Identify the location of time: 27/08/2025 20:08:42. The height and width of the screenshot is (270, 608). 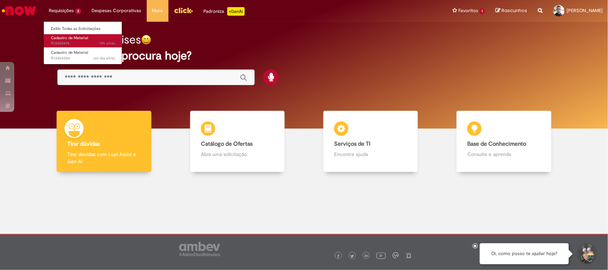
(104, 58).